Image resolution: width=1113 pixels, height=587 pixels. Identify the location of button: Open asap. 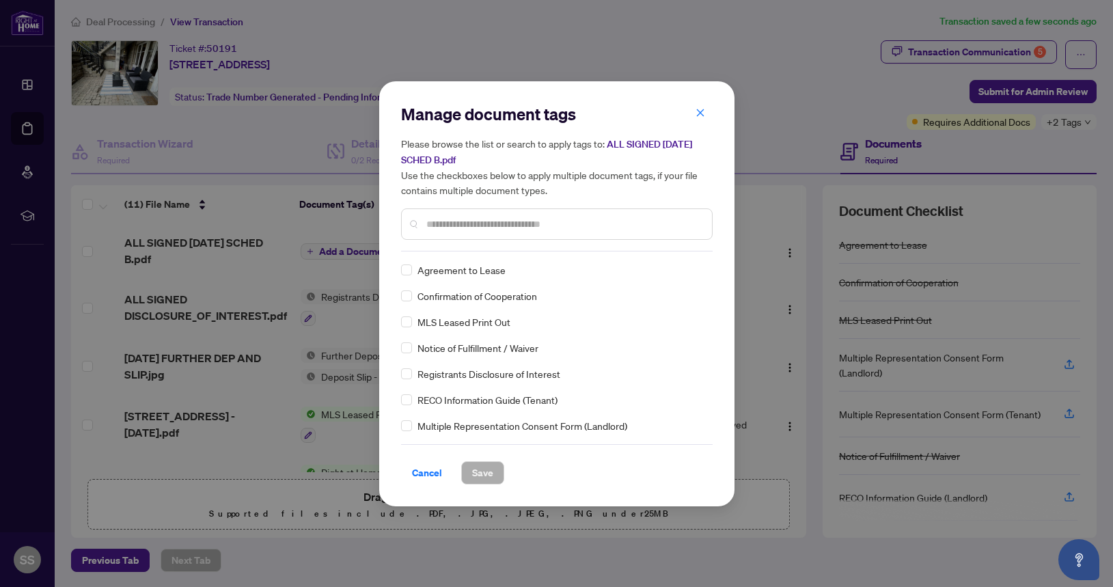
(1078, 559).